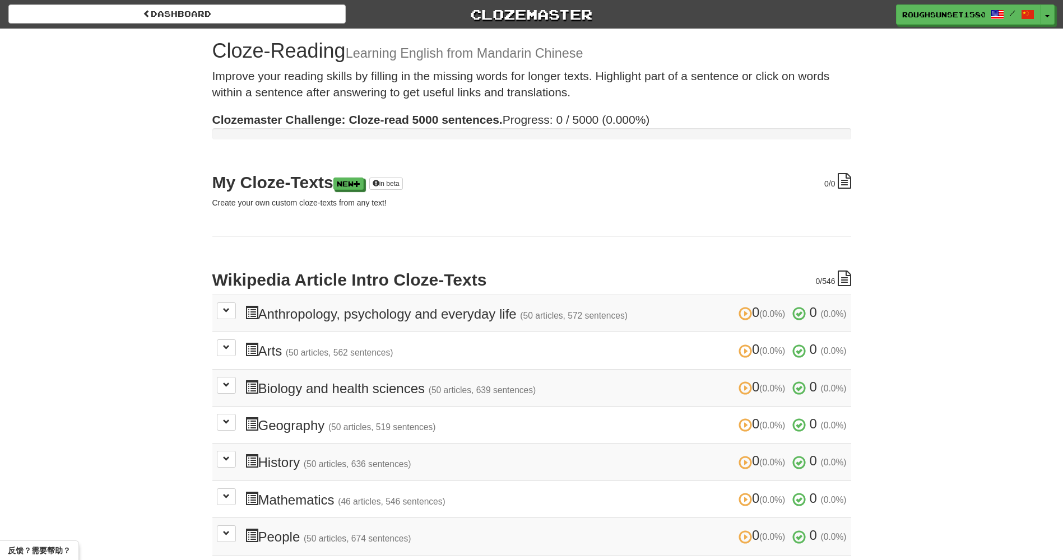  Describe the element at coordinates (531, 14) in the screenshot. I see `a: Clozemaster` at that location.